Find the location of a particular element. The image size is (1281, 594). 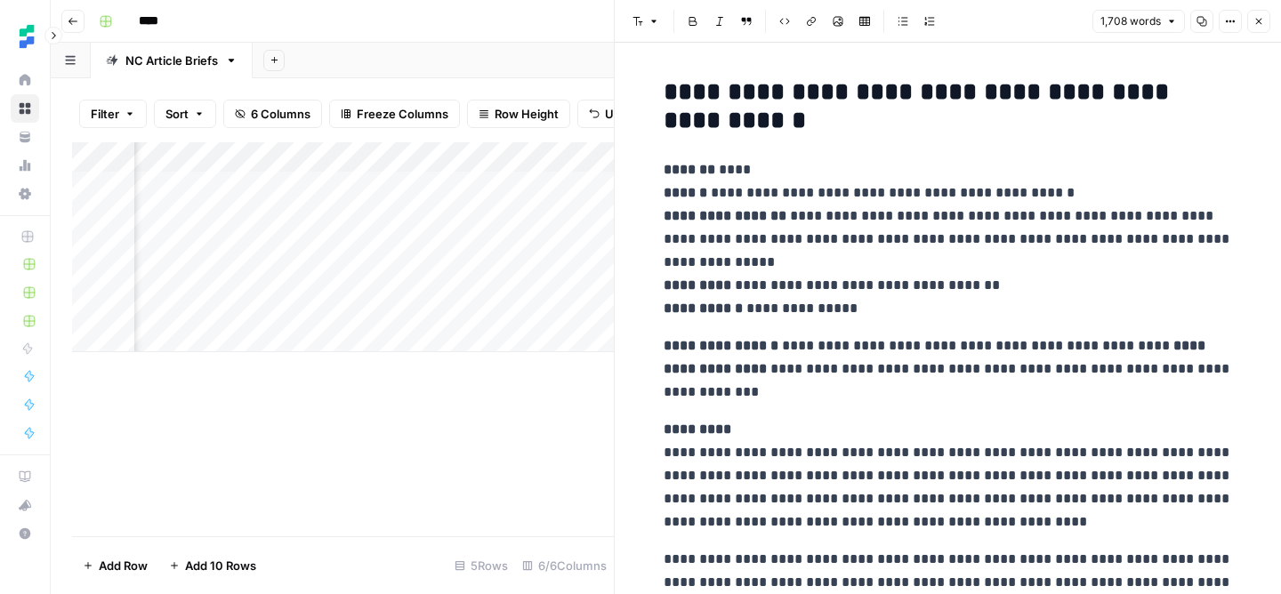

a: AirOps Academy is located at coordinates (25, 477).